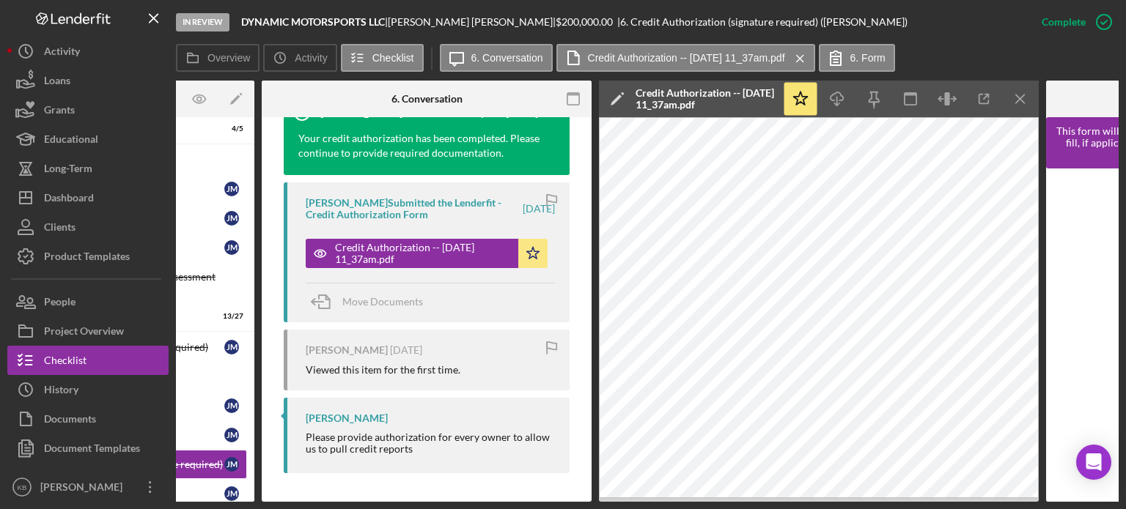 The width and height of the screenshot is (1126, 509). Describe the element at coordinates (88, 139) in the screenshot. I see `a: Educational` at that location.